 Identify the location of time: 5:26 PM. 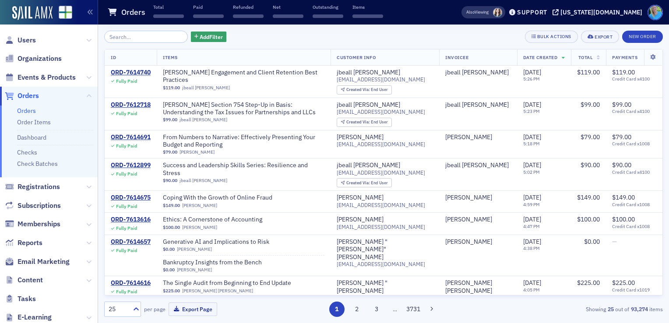
(531, 79).